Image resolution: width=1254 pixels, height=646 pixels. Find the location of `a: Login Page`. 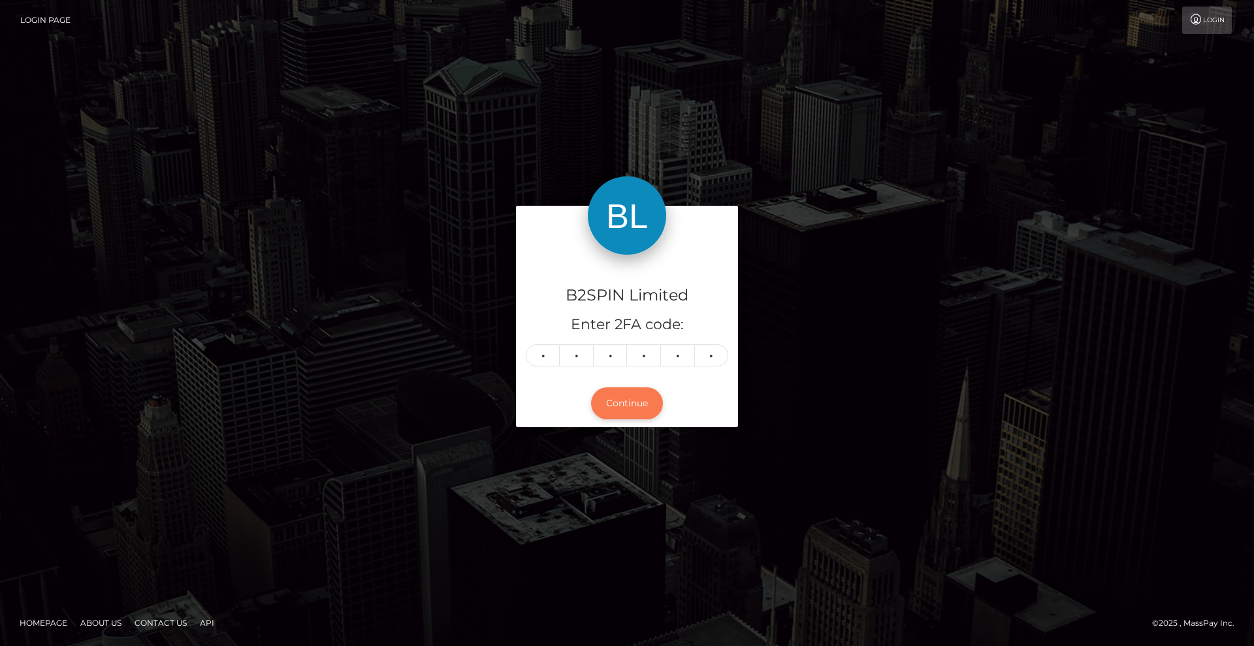

a: Login Page is located at coordinates (45, 20).